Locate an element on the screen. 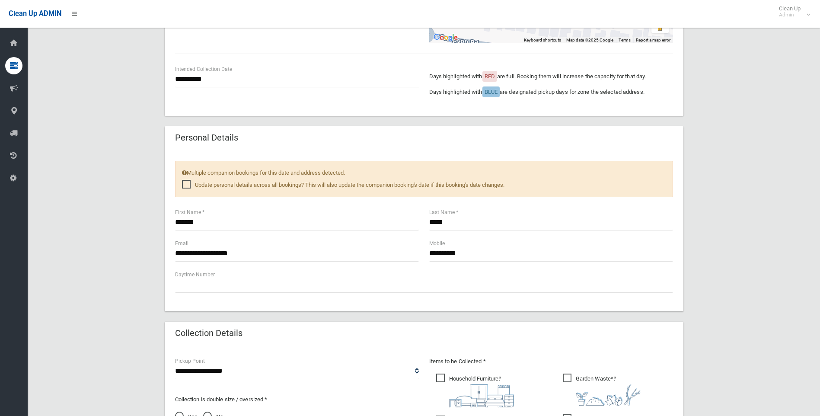 The image size is (820, 416). button: Keyboard shortcuts is located at coordinates (543, 40).